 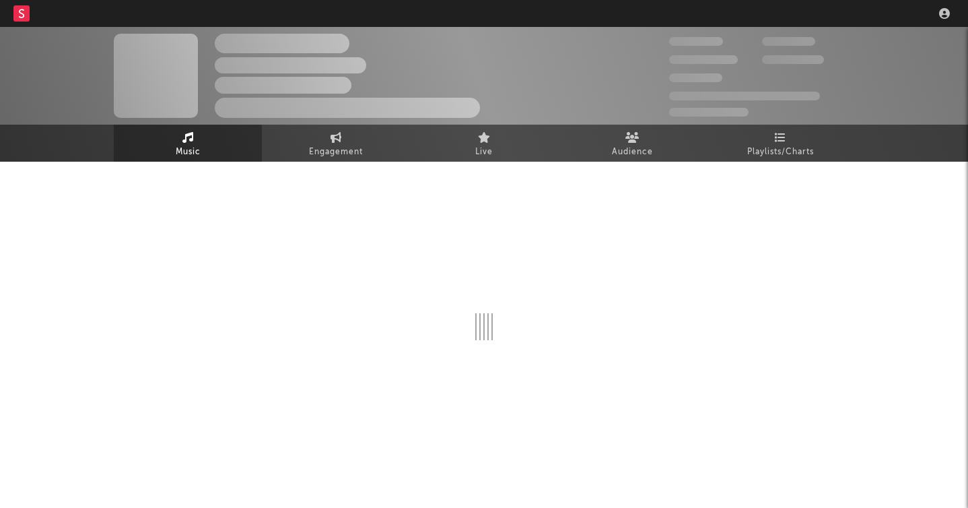 What do you see at coordinates (484, 152) in the screenshot?
I see `span: Live` at bounding box center [484, 152].